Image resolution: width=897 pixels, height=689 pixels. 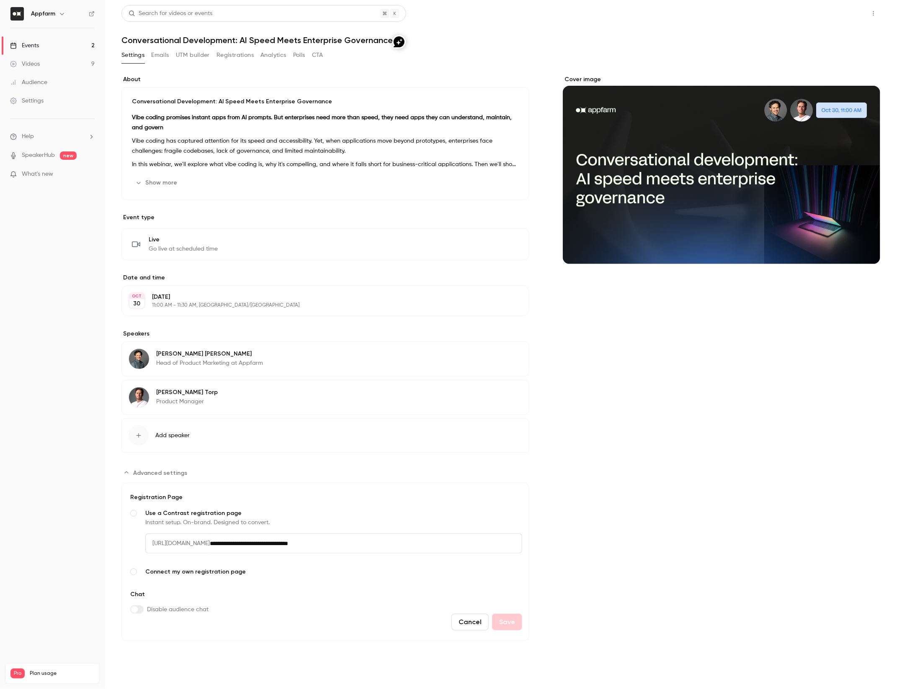 What do you see at coordinates (325, 554) in the screenshot?
I see `section: Advanced settings` at bounding box center [325, 554].